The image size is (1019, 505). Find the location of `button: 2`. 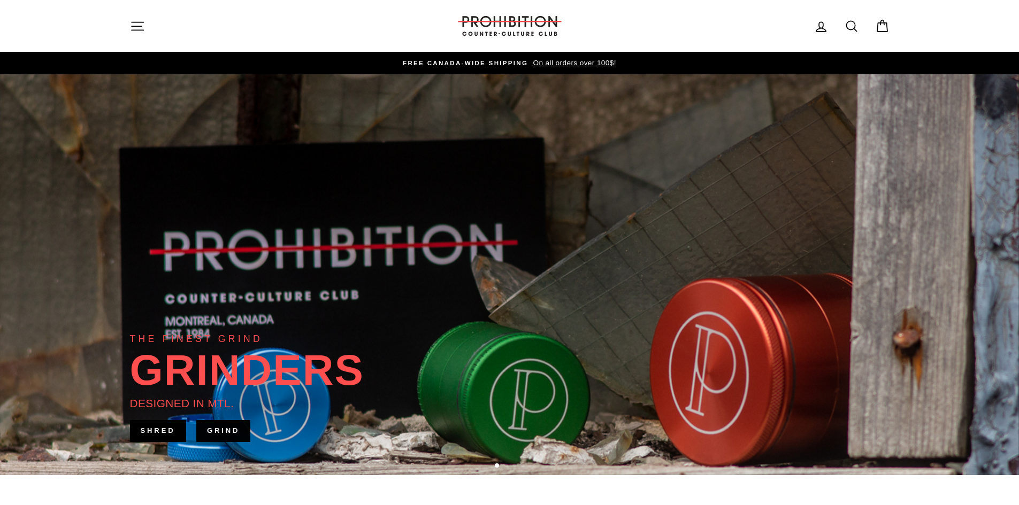

button: 2 is located at coordinates (507, 467).